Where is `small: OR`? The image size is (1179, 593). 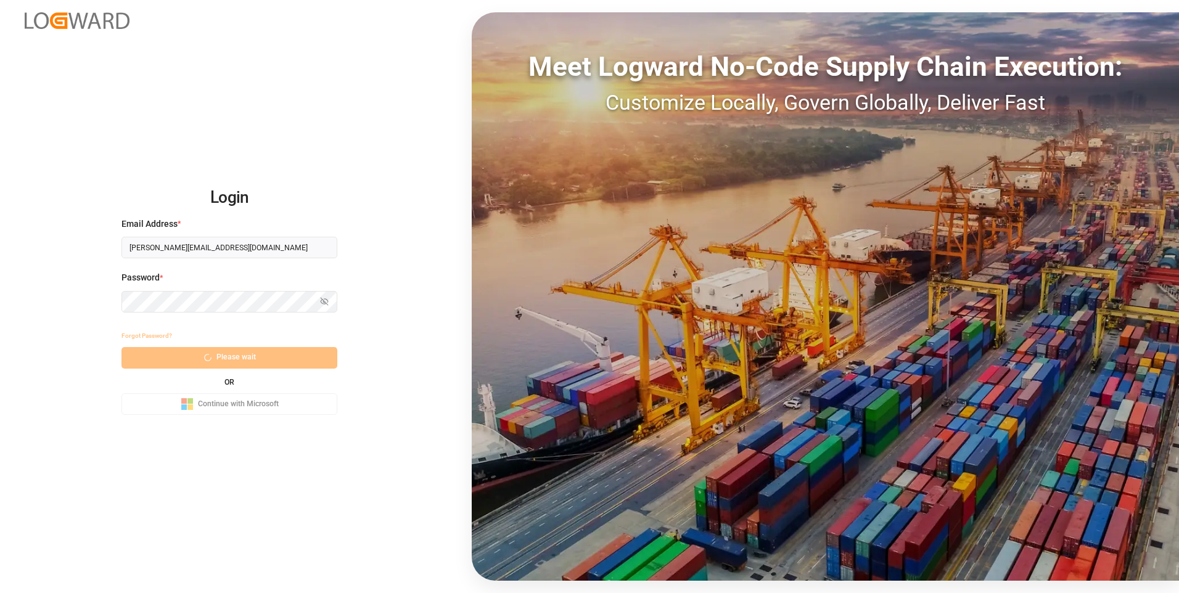
small: OR is located at coordinates (229, 382).